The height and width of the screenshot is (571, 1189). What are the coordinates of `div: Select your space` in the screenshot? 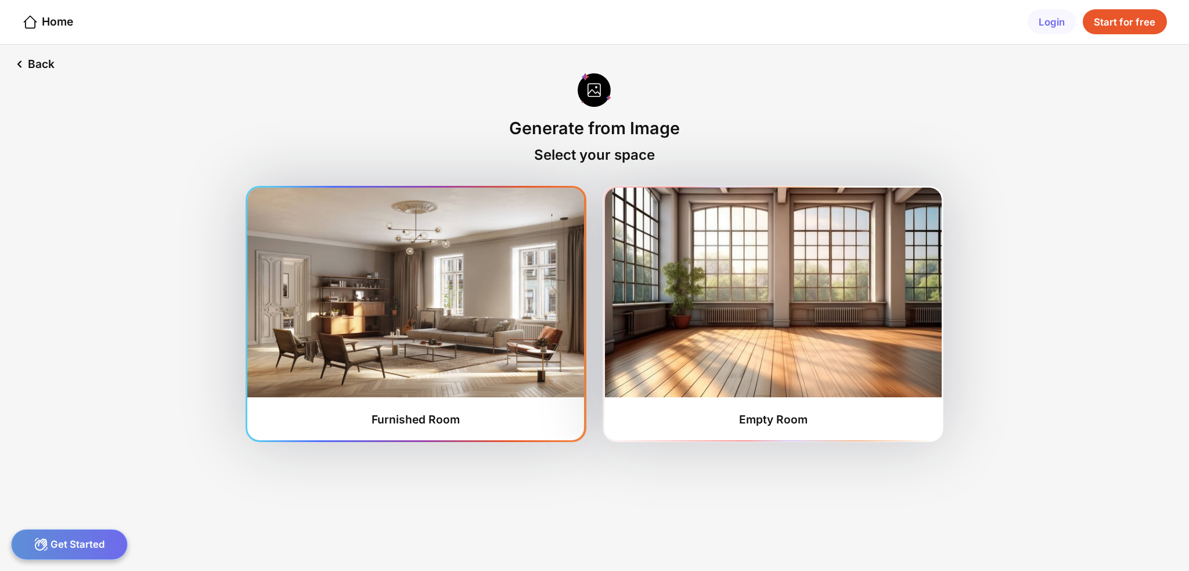 It's located at (594, 154).